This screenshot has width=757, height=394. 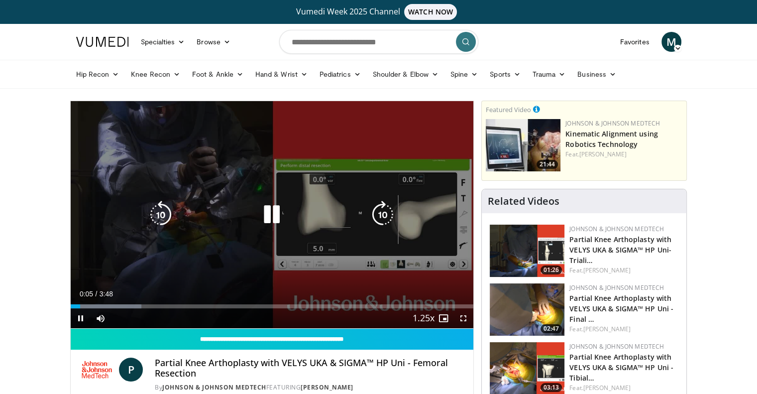 I want to click on img: 54517014-b7e0-49d7-8366-be4d35b6cc59.png.150x105_q85_crop-smart_upscale.png, so click(x=527, y=250).